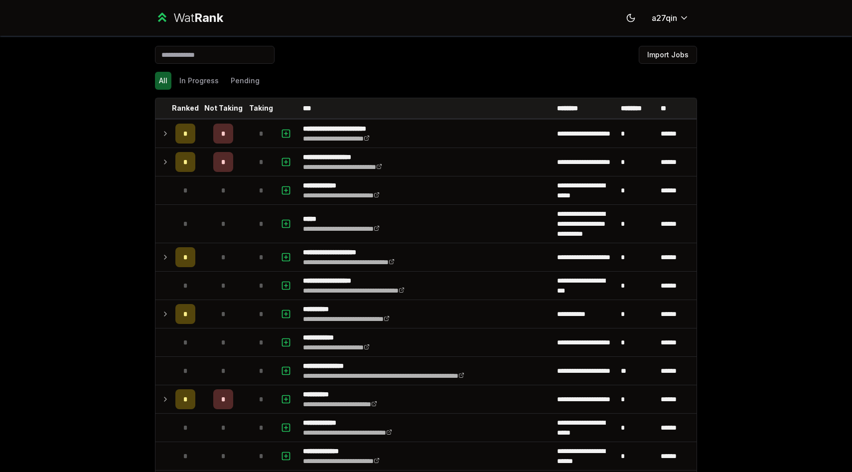 The height and width of the screenshot is (472, 852). What do you see at coordinates (199, 81) in the screenshot?
I see `button: In Progress` at bounding box center [199, 81].